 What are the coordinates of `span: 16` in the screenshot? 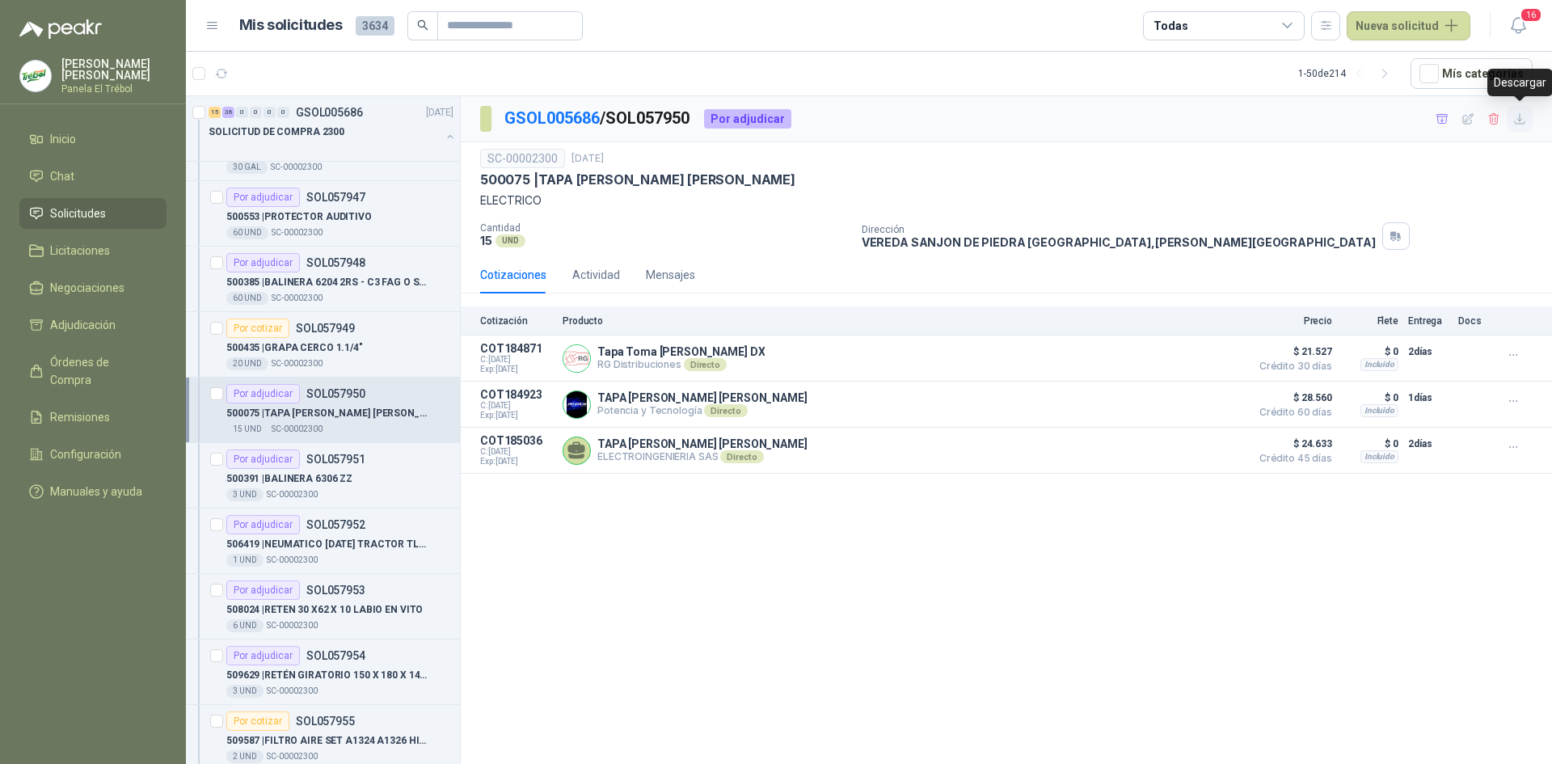 It's located at (1531, 15).